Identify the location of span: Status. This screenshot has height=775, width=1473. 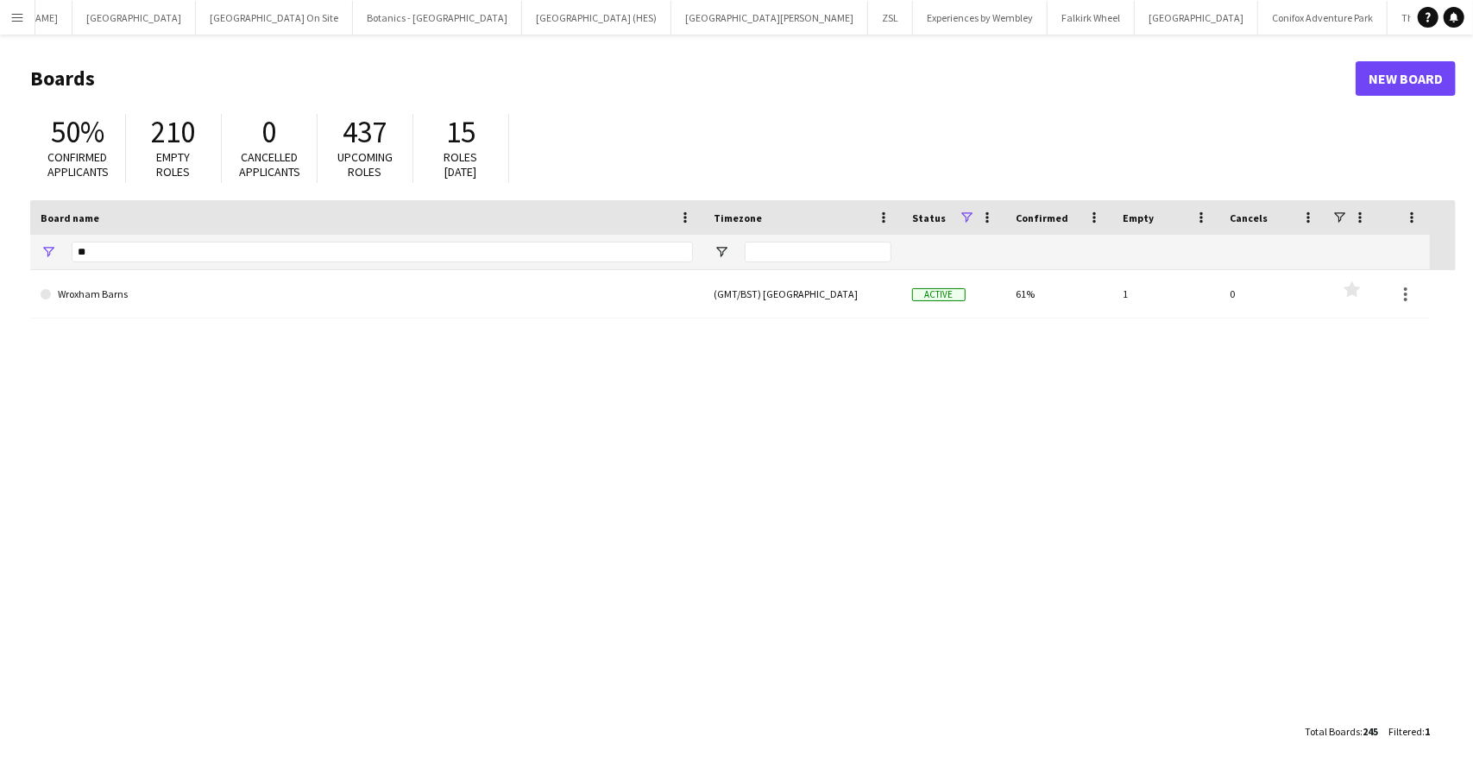
(929, 217).